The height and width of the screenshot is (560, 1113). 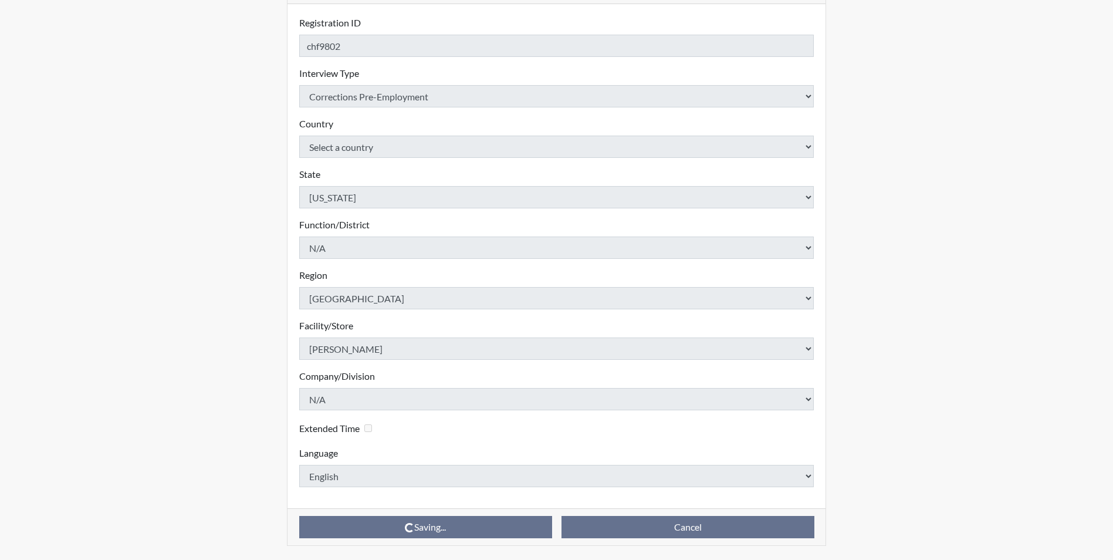 What do you see at coordinates (319, 453) in the screenshot?
I see `label: Language` at bounding box center [319, 453].